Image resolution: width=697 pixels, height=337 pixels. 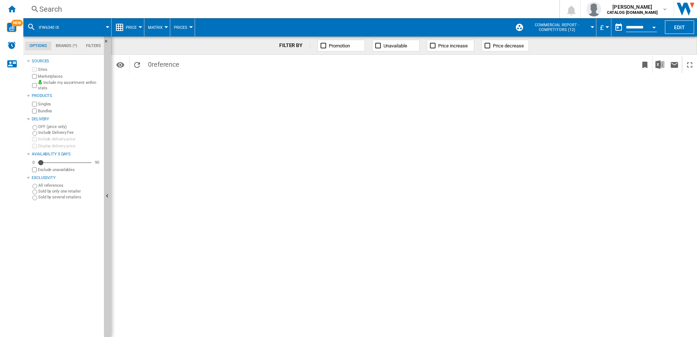 What do you see at coordinates (120, 65) in the screenshot?
I see `button: Options` at bounding box center [120, 65].